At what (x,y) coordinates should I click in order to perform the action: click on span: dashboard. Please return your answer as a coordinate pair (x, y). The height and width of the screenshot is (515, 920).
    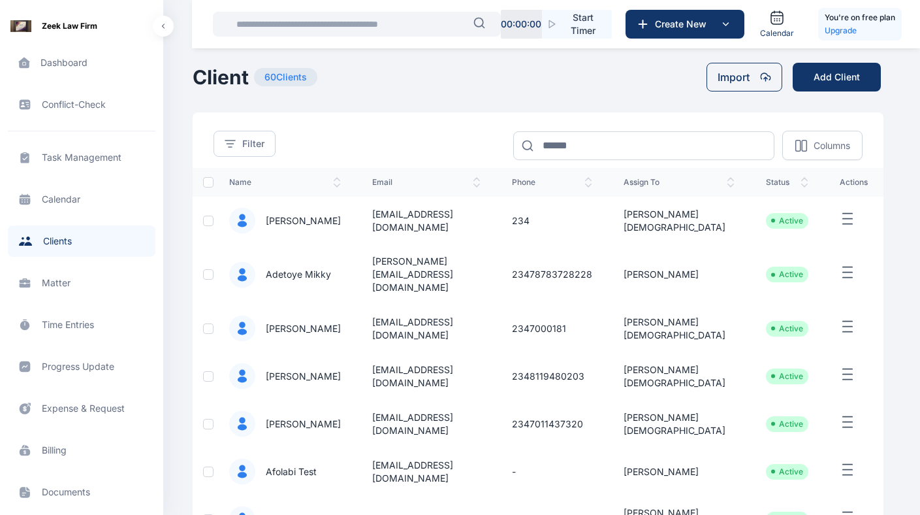
    Looking at the image, I should click on (82, 63).